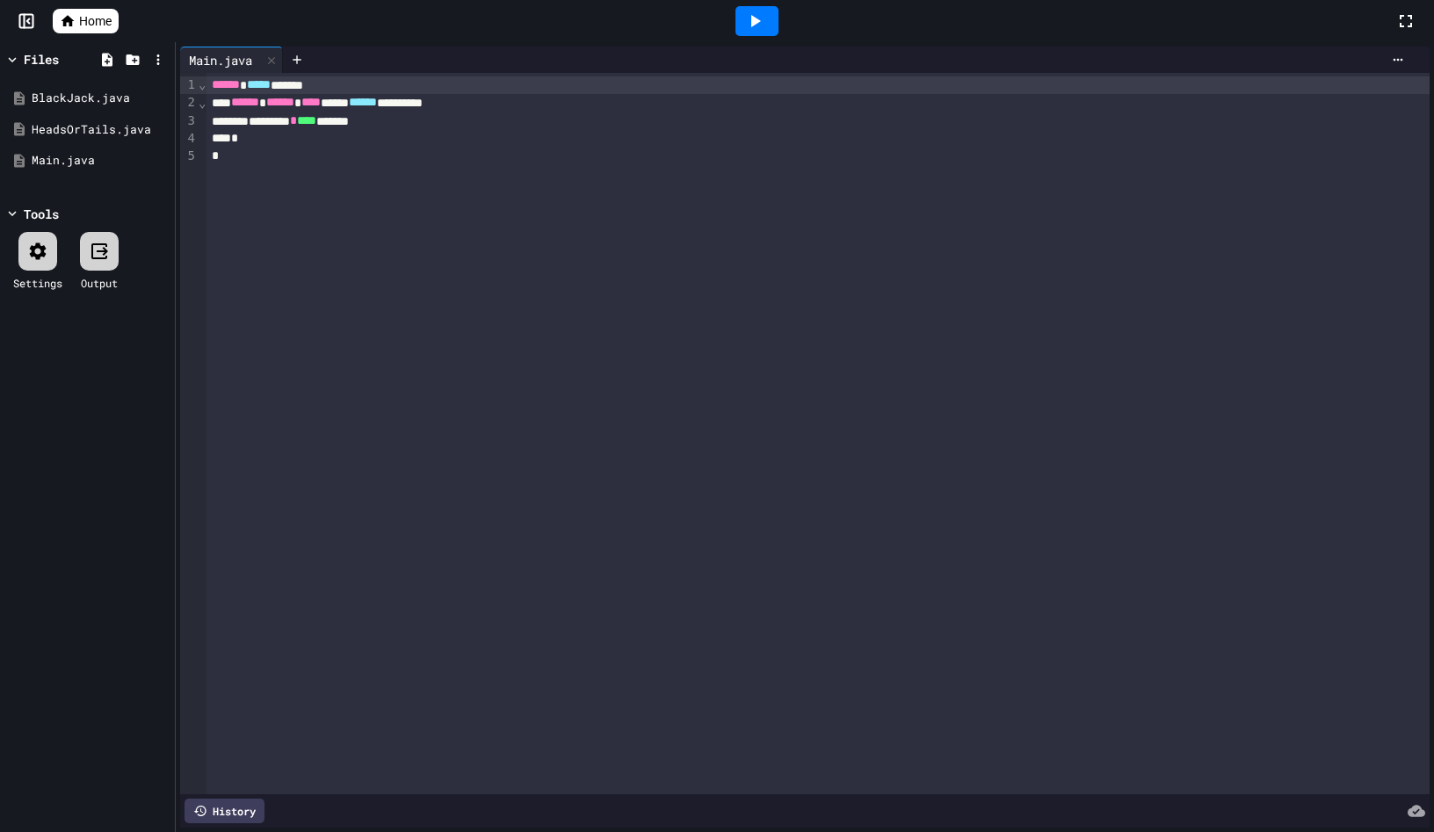 This screenshot has width=1434, height=832. I want to click on div: 2, so click(189, 103).